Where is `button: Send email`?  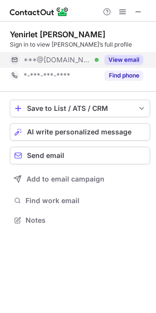
button: Send email is located at coordinates (80, 155).